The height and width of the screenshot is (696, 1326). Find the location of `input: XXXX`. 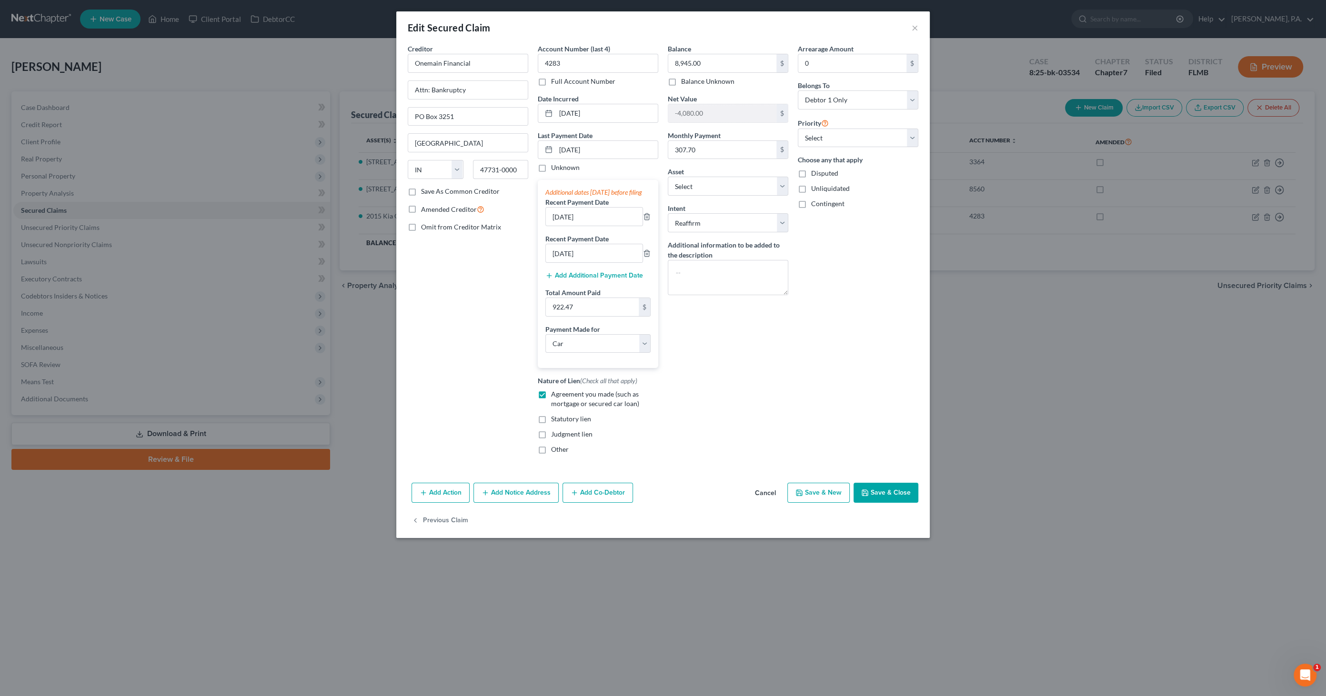

input: XXXX is located at coordinates (598, 63).